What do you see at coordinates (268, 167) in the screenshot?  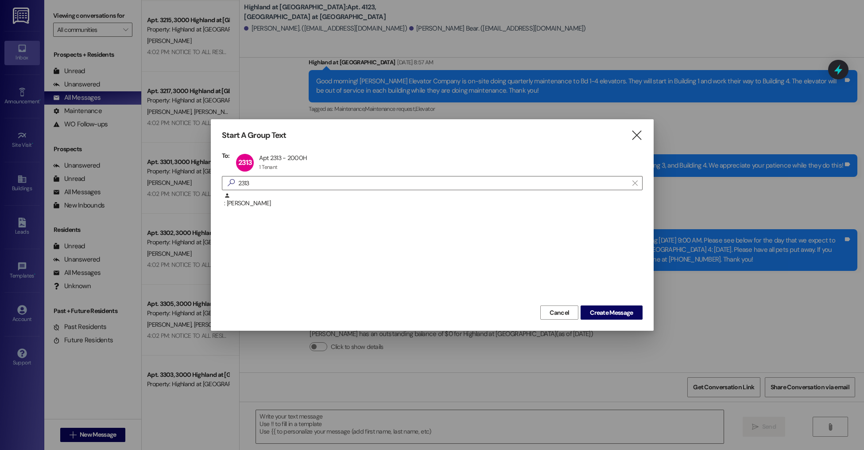 I see `div: 1 Tenant` at bounding box center [268, 167].